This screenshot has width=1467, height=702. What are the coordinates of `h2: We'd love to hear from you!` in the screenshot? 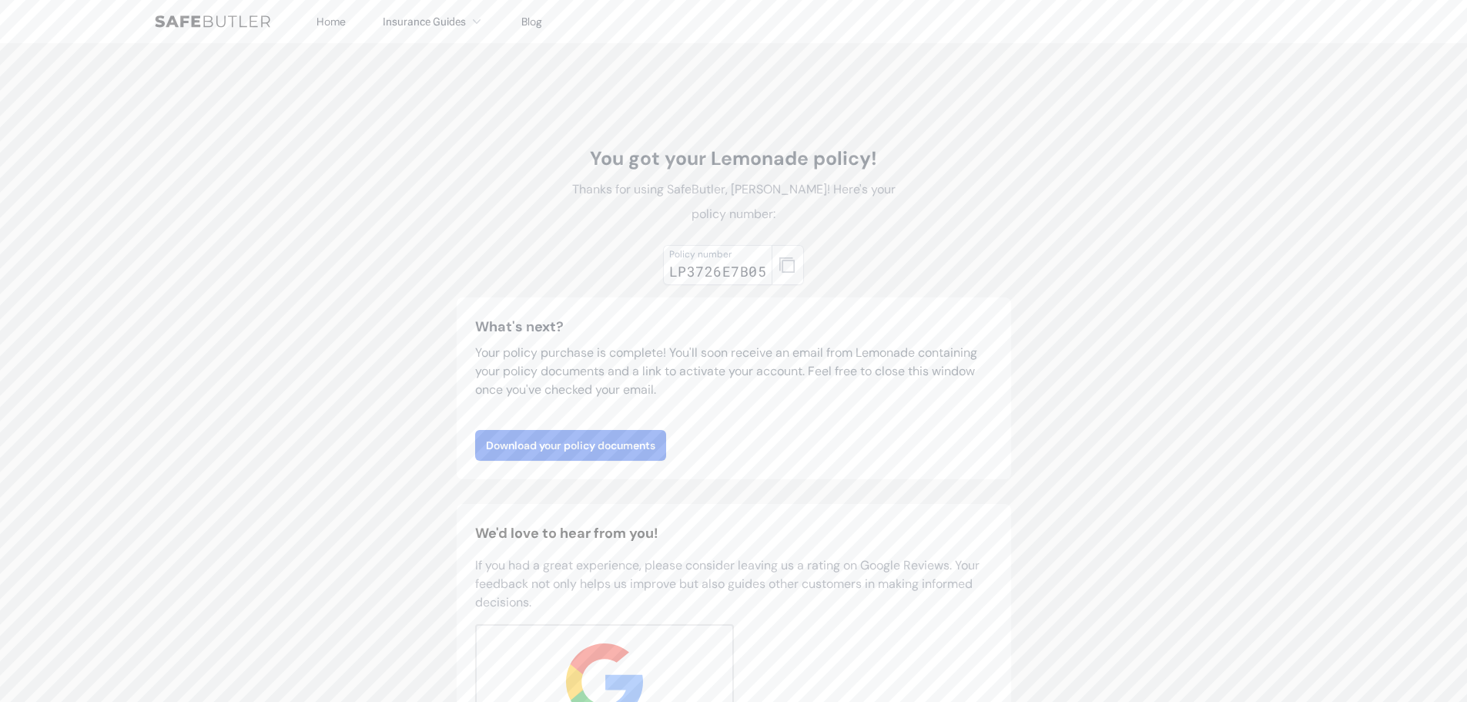 It's located at (734, 533).